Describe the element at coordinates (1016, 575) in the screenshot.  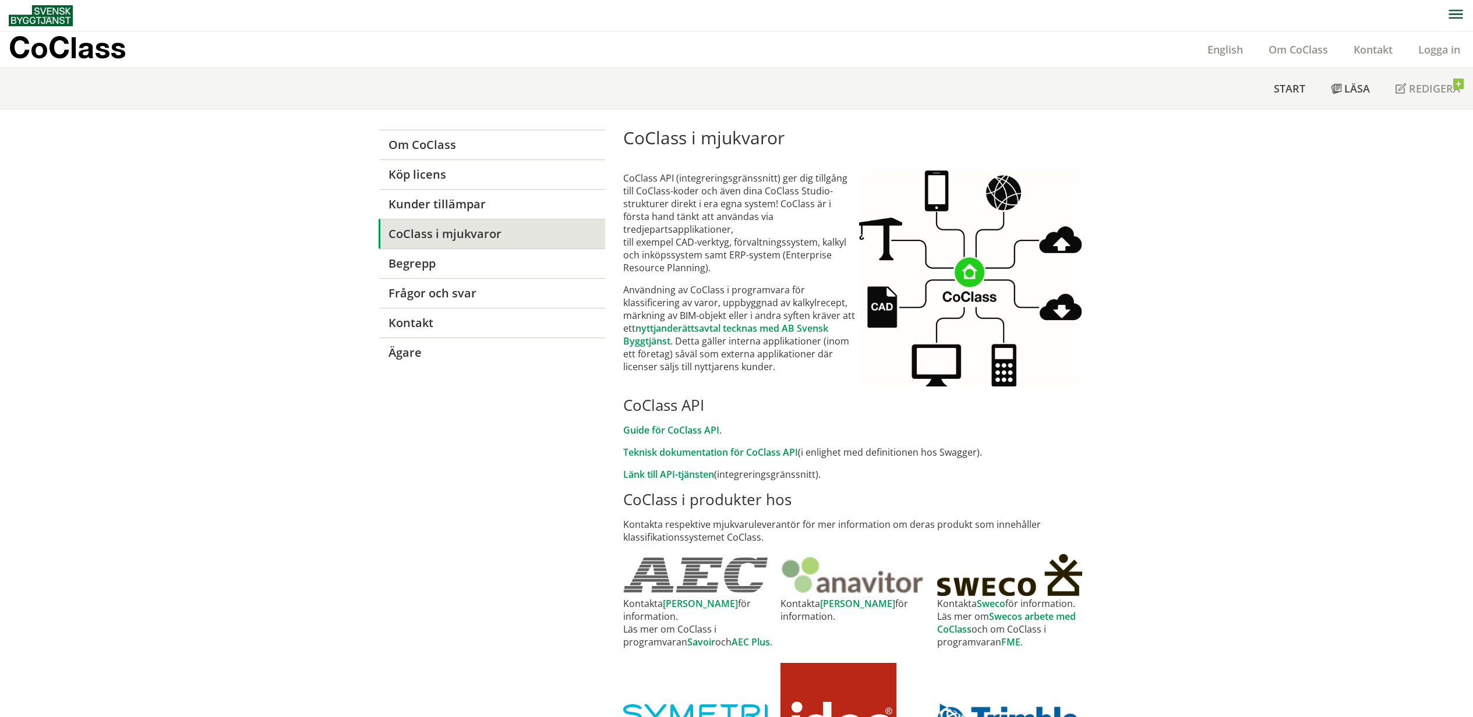
I see `a: SWECO's webbsida` at that location.